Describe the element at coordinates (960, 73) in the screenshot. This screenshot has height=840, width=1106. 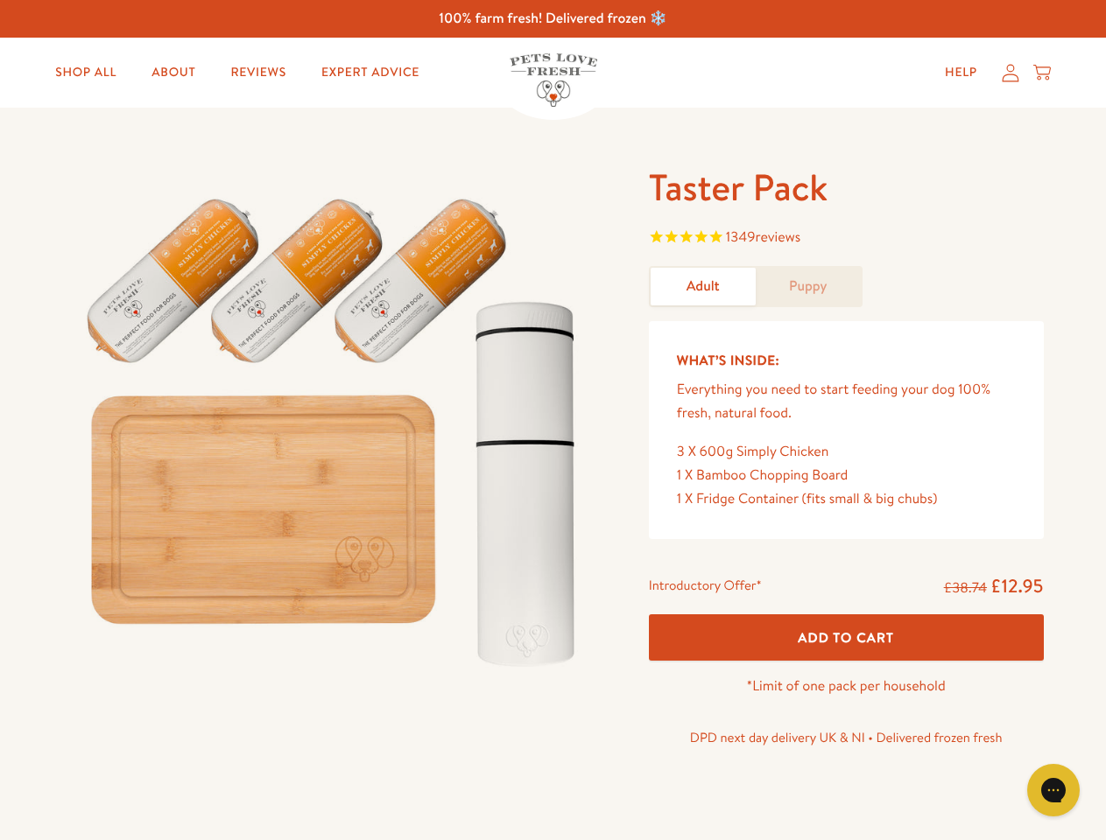
I see `a: Help` at that location.